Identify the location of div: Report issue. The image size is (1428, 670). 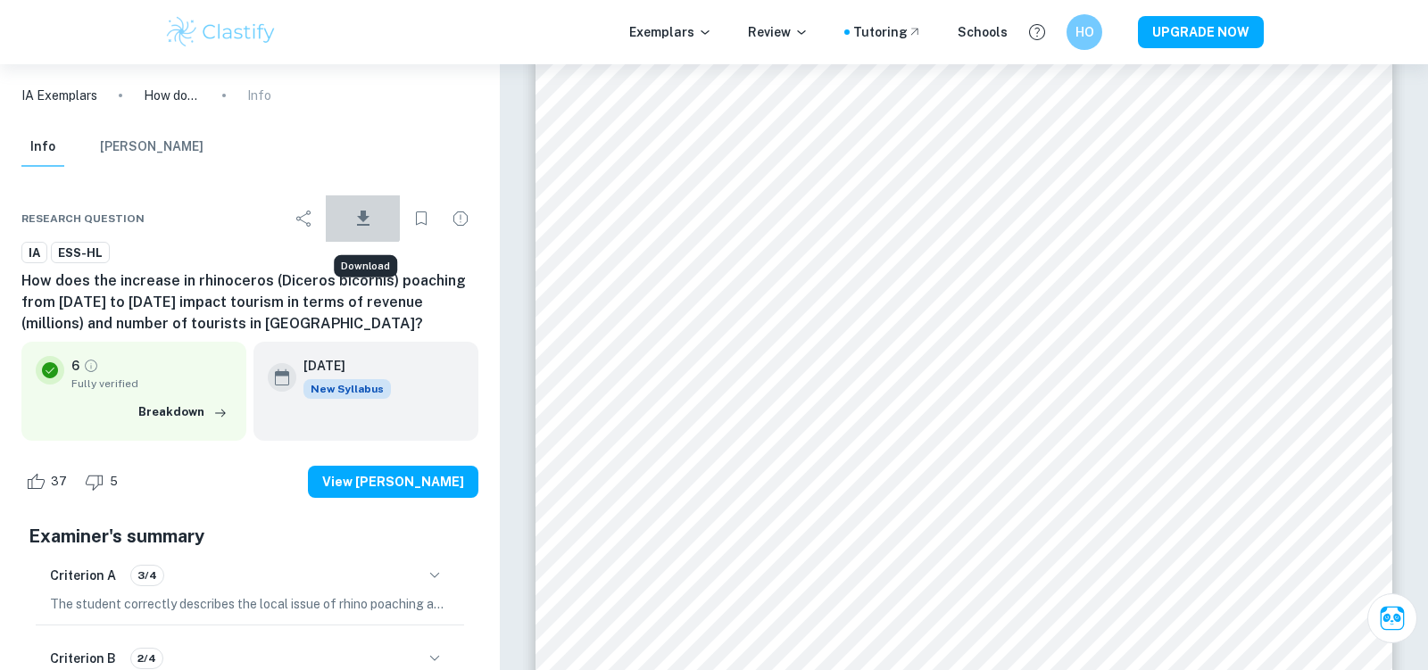
(460, 219).